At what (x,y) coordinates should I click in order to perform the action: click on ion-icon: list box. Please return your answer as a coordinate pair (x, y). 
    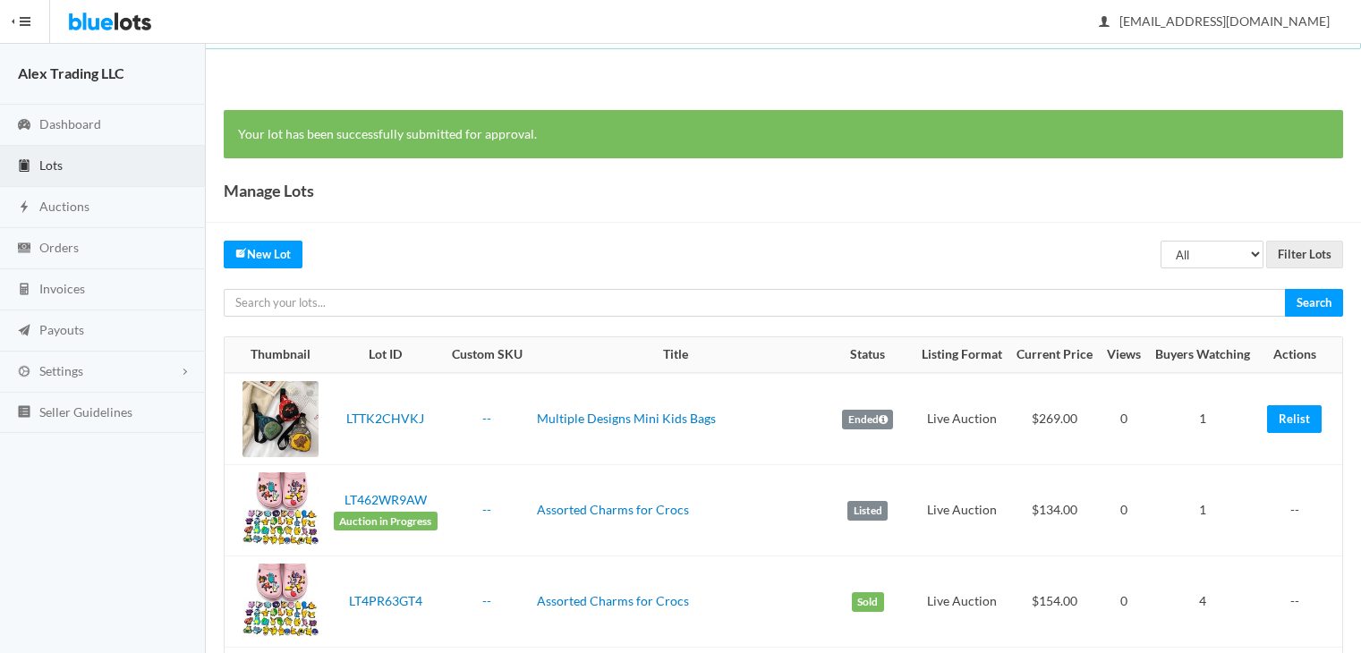
    Looking at the image, I should click on (24, 412).